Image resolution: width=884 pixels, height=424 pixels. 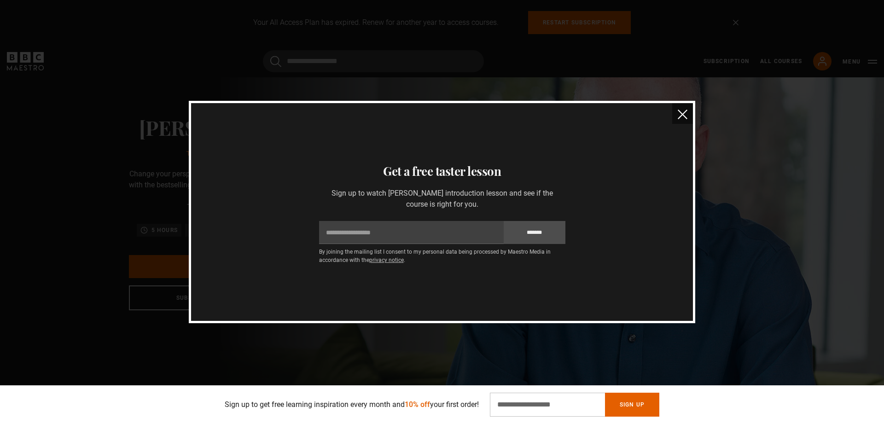 What do you see at coordinates (442, 256) in the screenshot?
I see `p: By joining the mailing list I consent to my personal data being processed by Maestro Media in acc...` at bounding box center [442, 256].